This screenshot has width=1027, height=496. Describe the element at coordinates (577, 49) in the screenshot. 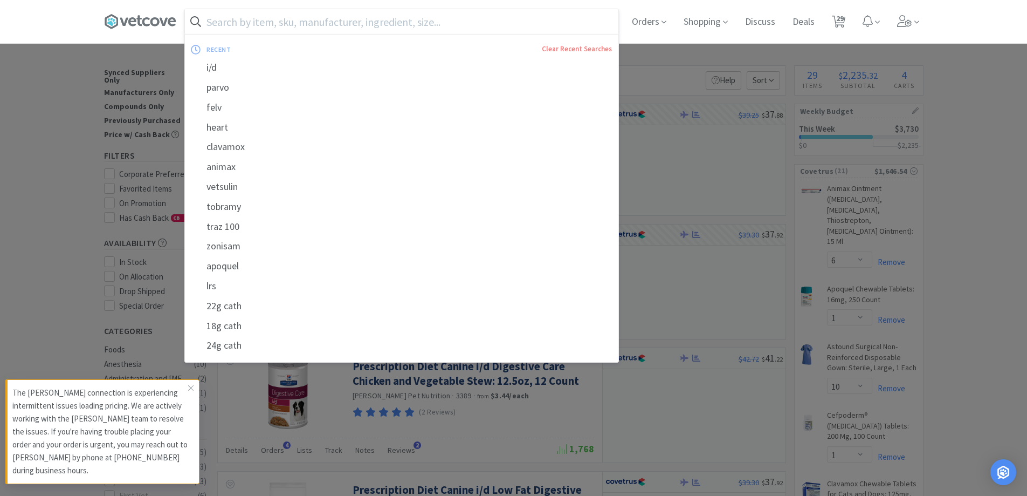

I see `a: Clear Recent Searches` at that location.